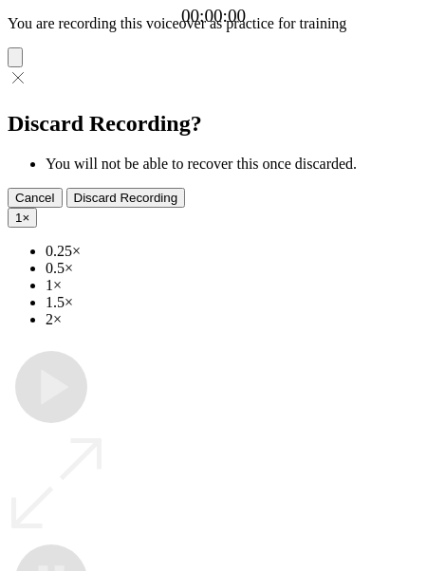 The image size is (427, 571). I want to click on li: 0.25×, so click(232, 251).